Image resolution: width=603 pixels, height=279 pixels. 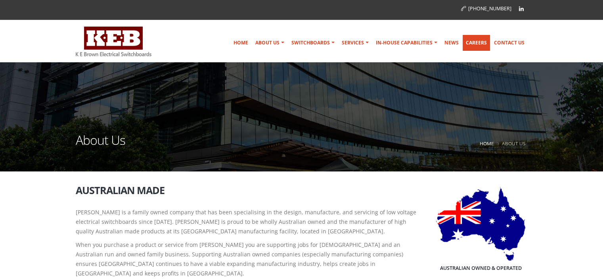 I want to click on a: In-house Capabilities, so click(x=406, y=43).